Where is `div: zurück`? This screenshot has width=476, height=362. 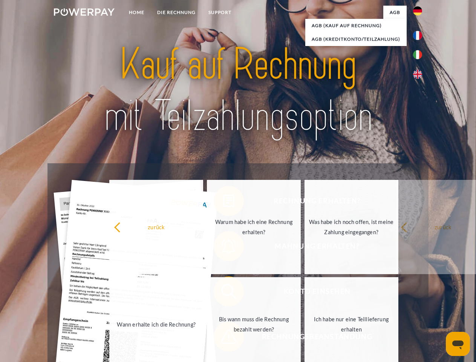
div: zurück is located at coordinates (156, 227).